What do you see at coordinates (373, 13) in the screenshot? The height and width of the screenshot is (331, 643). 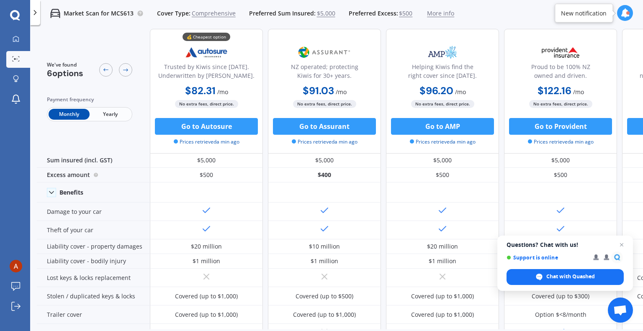 I see `span: Preferred Excess:` at bounding box center [373, 13].